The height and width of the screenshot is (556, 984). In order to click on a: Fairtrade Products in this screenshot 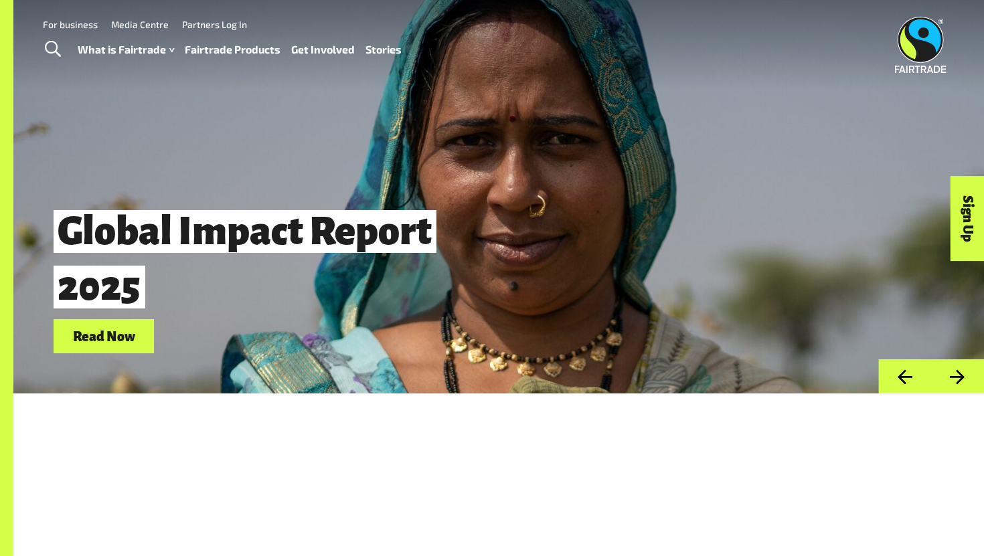, I will do `click(232, 50)`.